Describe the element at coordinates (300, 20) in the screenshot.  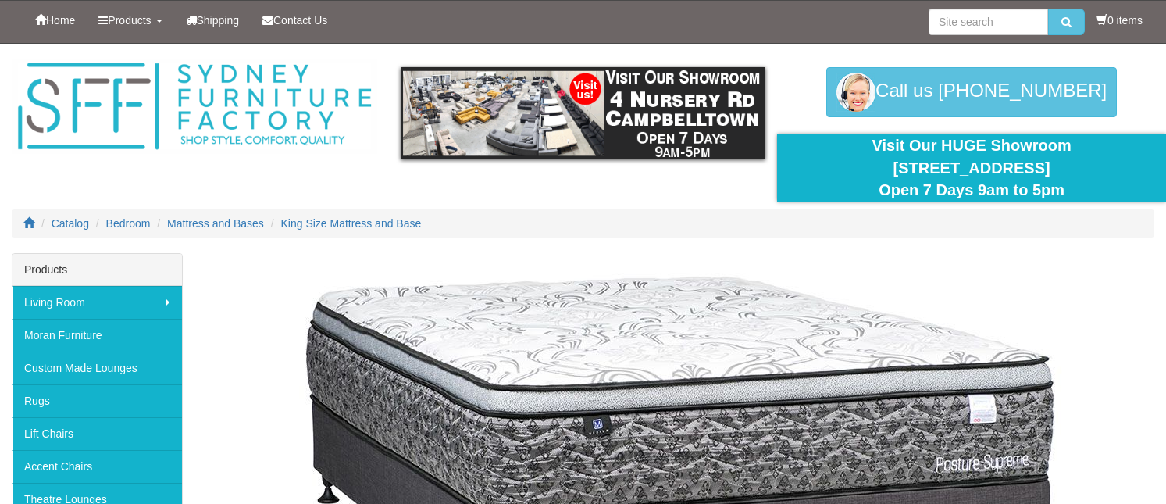
I see `span: Contact Us` at that location.